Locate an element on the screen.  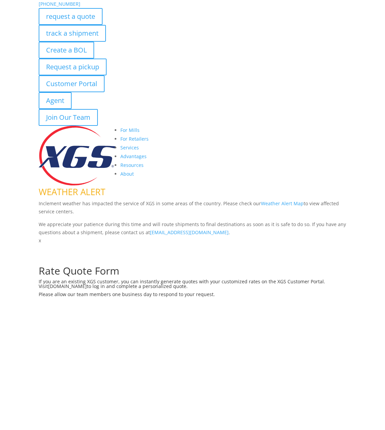
h1: Request a Quote is located at coordinates (193, 251).